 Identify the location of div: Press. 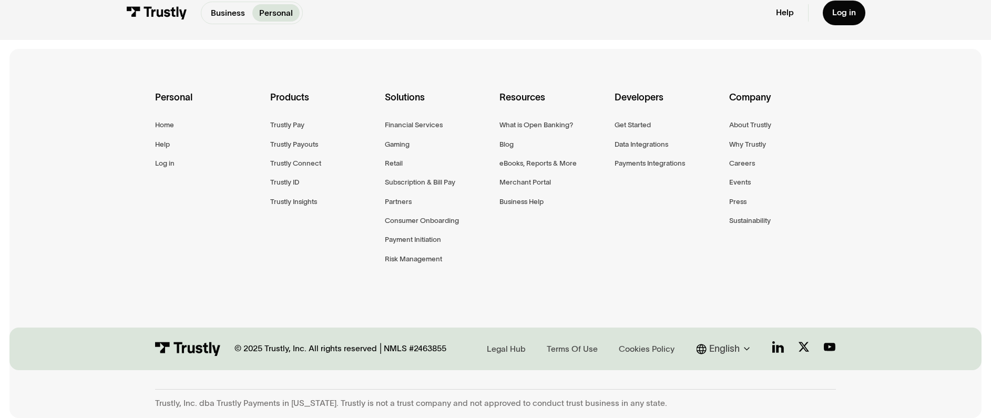
(738, 202).